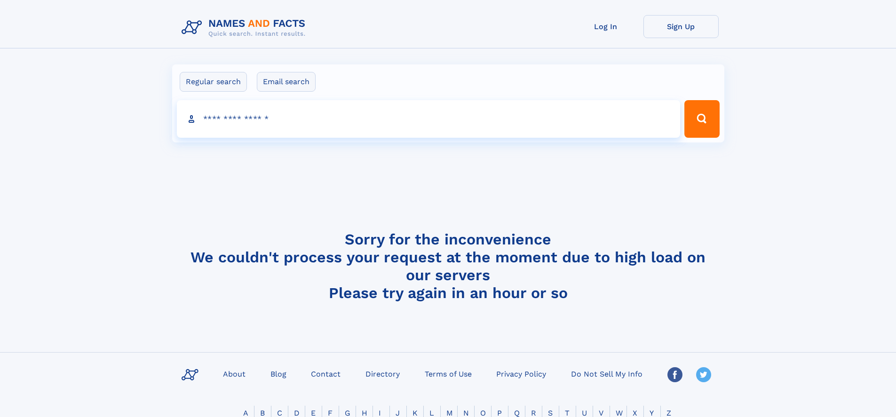 This screenshot has height=417, width=896. What do you see at coordinates (702, 119) in the screenshot?
I see `button: Search Button` at bounding box center [702, 119].